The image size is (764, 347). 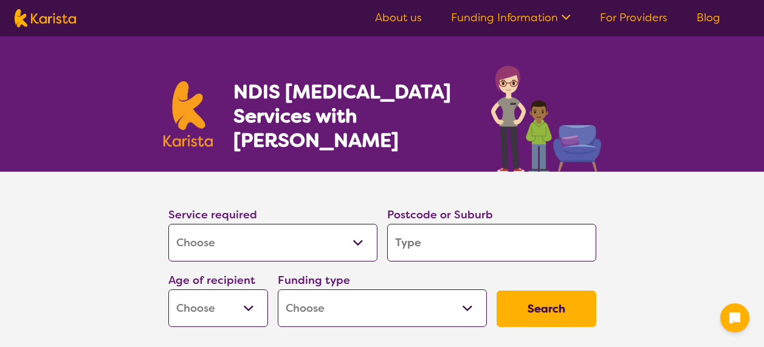 I want to click on label: Postcode or Suburb, so click(x=440, y=215).